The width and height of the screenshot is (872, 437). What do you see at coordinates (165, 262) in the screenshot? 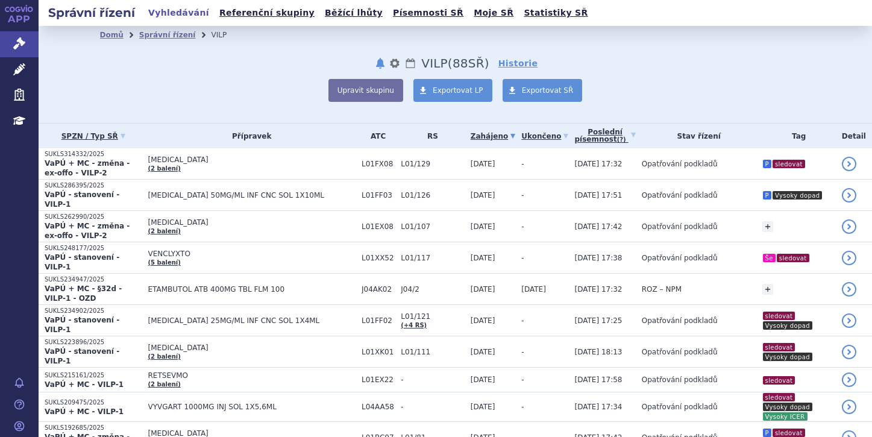
I see `a: (5 balení)` at bounding box center [165, 262].